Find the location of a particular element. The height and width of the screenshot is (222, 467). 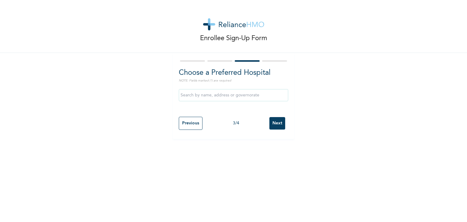

input: Next is located at coordinates (278, 123).